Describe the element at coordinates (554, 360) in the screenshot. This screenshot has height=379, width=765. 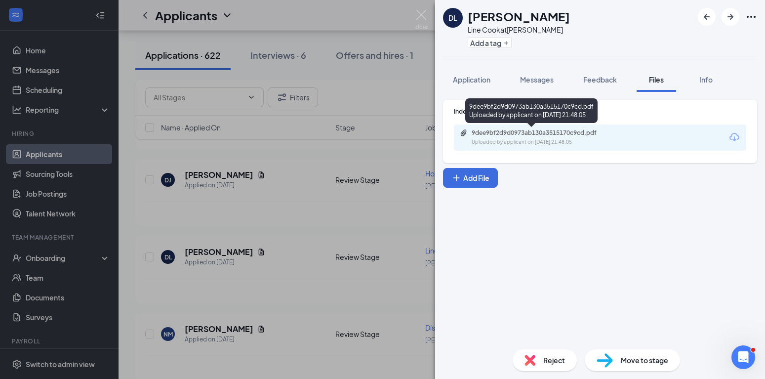
I see `span: Reject` at that location.